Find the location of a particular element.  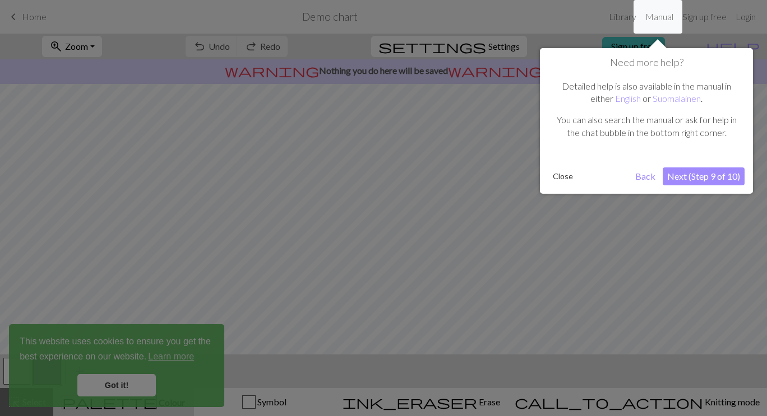

button: Close is located at coordinates (563, 177).